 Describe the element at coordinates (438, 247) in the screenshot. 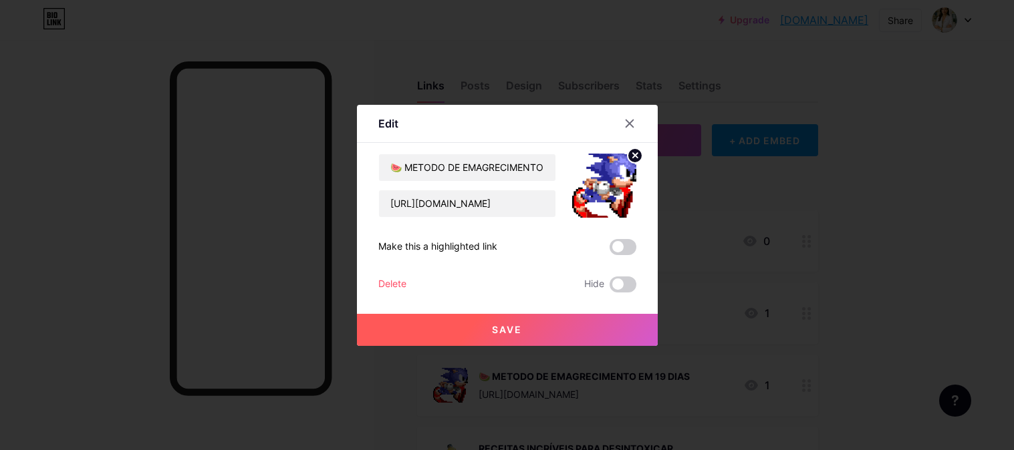

I see `div: Make this a highlighted link` at that location.